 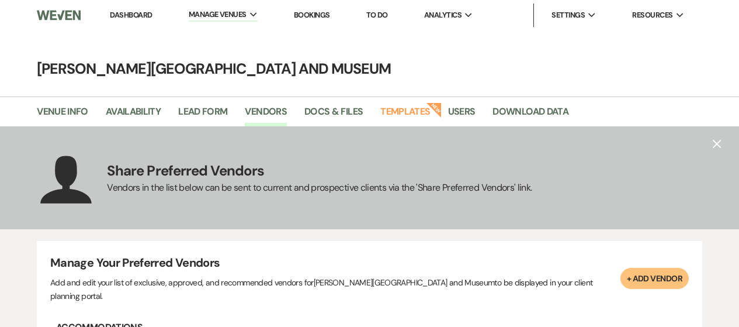 I want to click on a: Docs & Files, so click(x=334, y=115).